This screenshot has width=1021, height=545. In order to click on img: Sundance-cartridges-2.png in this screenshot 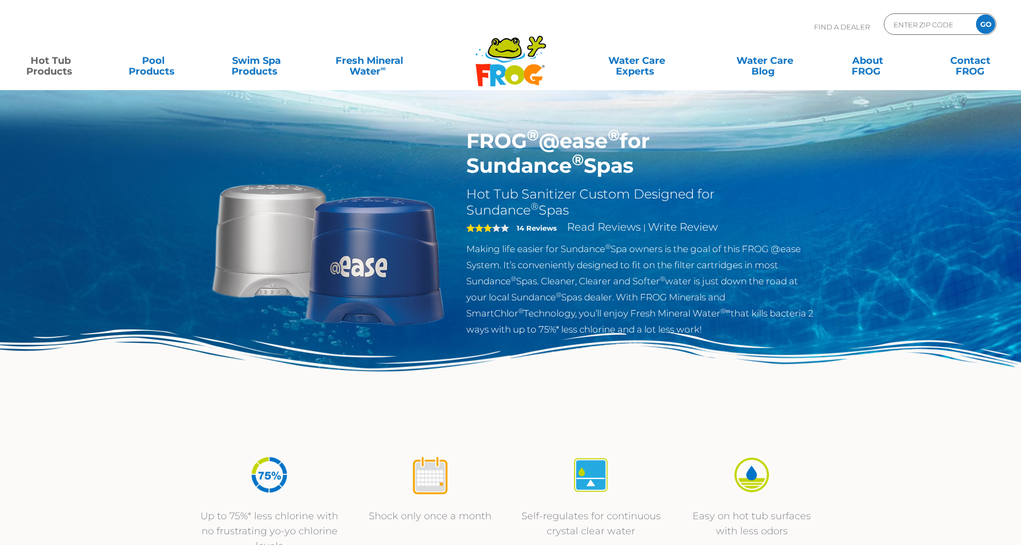, I will do `click(328, 251)`.